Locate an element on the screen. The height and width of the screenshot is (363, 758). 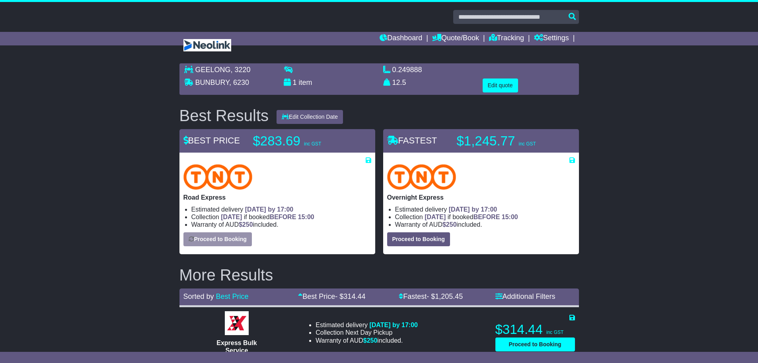
p: $1,245.77 is located at coordinates (507, 141).